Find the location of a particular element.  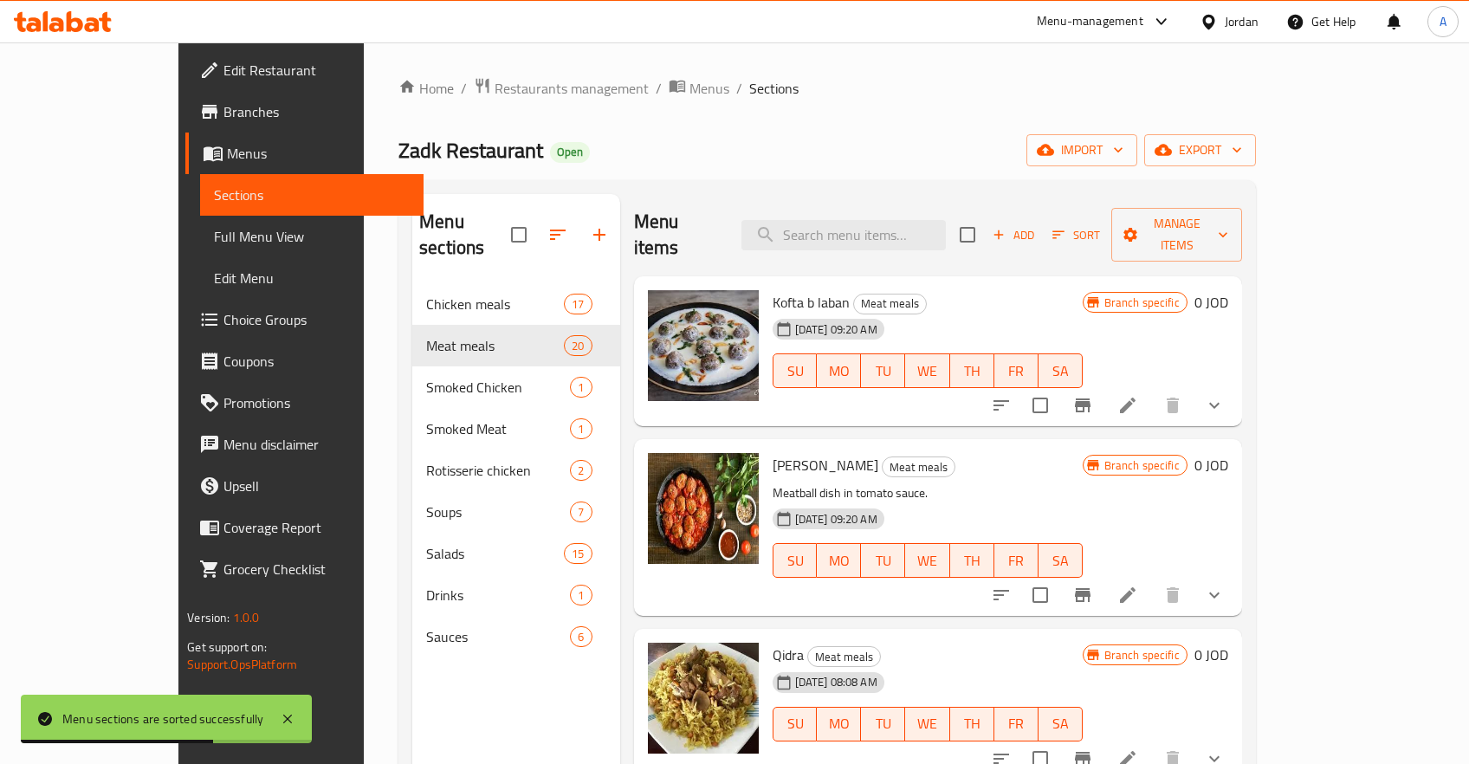

a: Home is located at coordinates (426, 88).